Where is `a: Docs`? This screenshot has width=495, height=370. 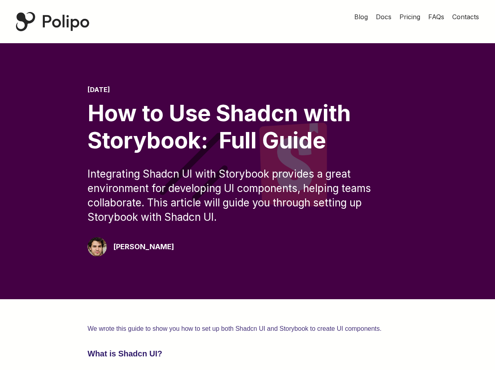 a: Docs is located at coordinates (383, 17).